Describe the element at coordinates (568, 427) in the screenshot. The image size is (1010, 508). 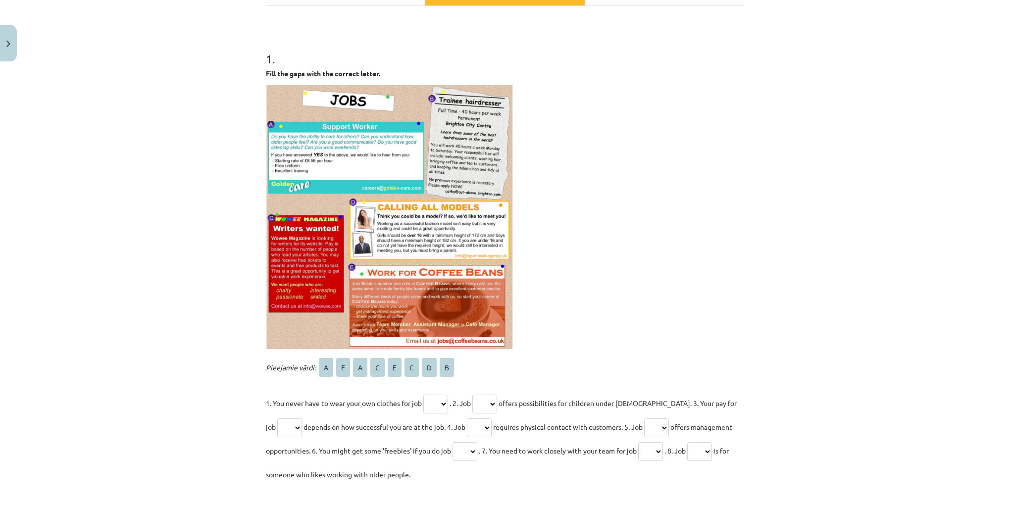
I see `span: requires physical contact with customers. 5. Job` at that location.